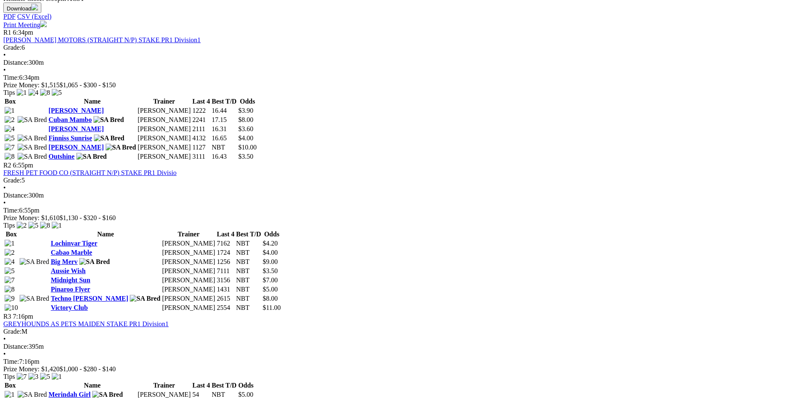 Image resolution: width=795 pixels, height=398 pixels. I want to click on div: Download, so click(397, 17).